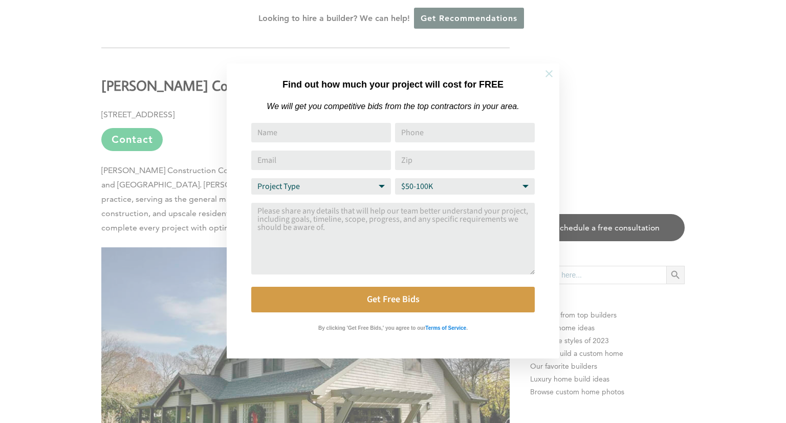 The image size is (786, 423). I want to click on select: Budget Range, so click(465, 186).